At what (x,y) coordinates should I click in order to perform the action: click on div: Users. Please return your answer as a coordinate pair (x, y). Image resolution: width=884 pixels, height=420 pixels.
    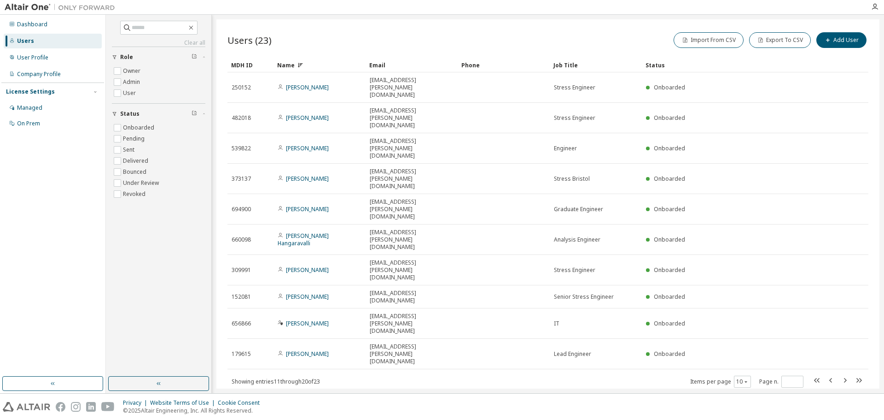
    Looking at the image, I should click on (25, 41).